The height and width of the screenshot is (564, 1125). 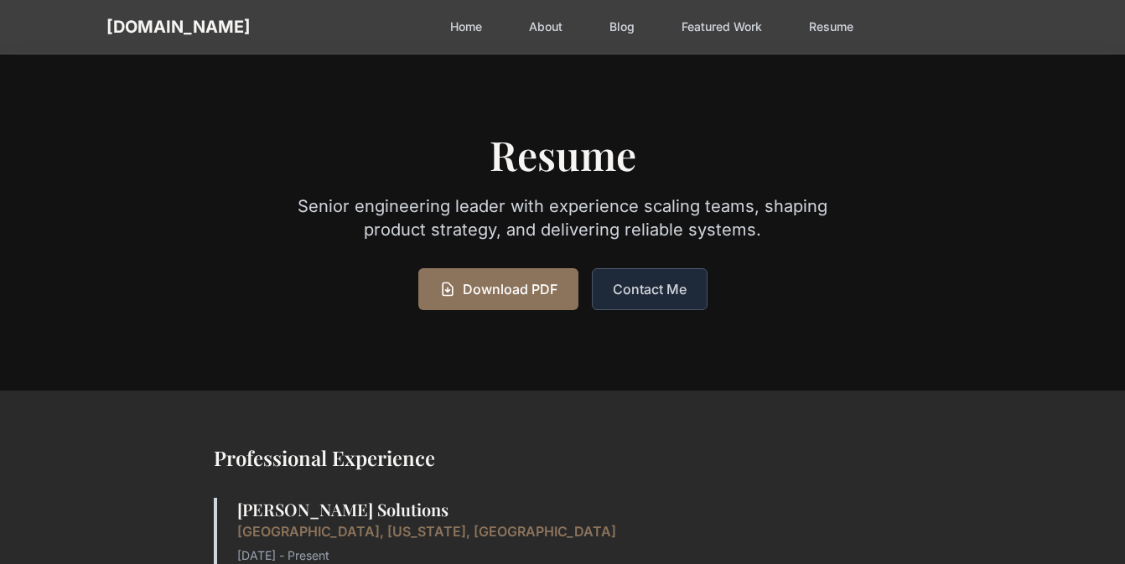 I want to click on a: Download PDF, so click(x=498, y=289).